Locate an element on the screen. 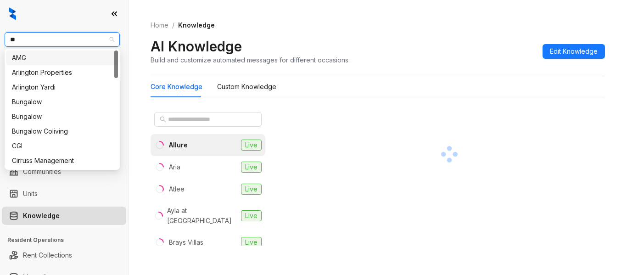 The image size is (627, 275). h2: AI Knowledge is located at coordinates (196, 46).